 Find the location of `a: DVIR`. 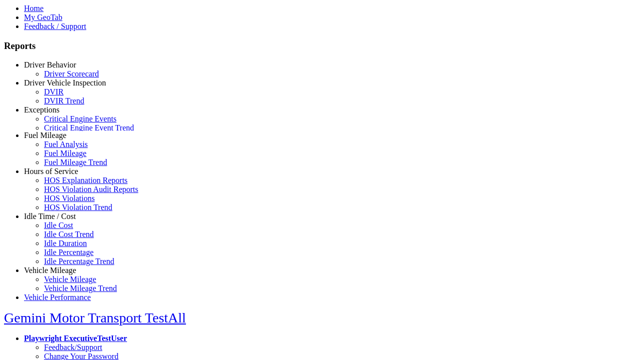

a: DVIR is located at coordinates (53, 91).